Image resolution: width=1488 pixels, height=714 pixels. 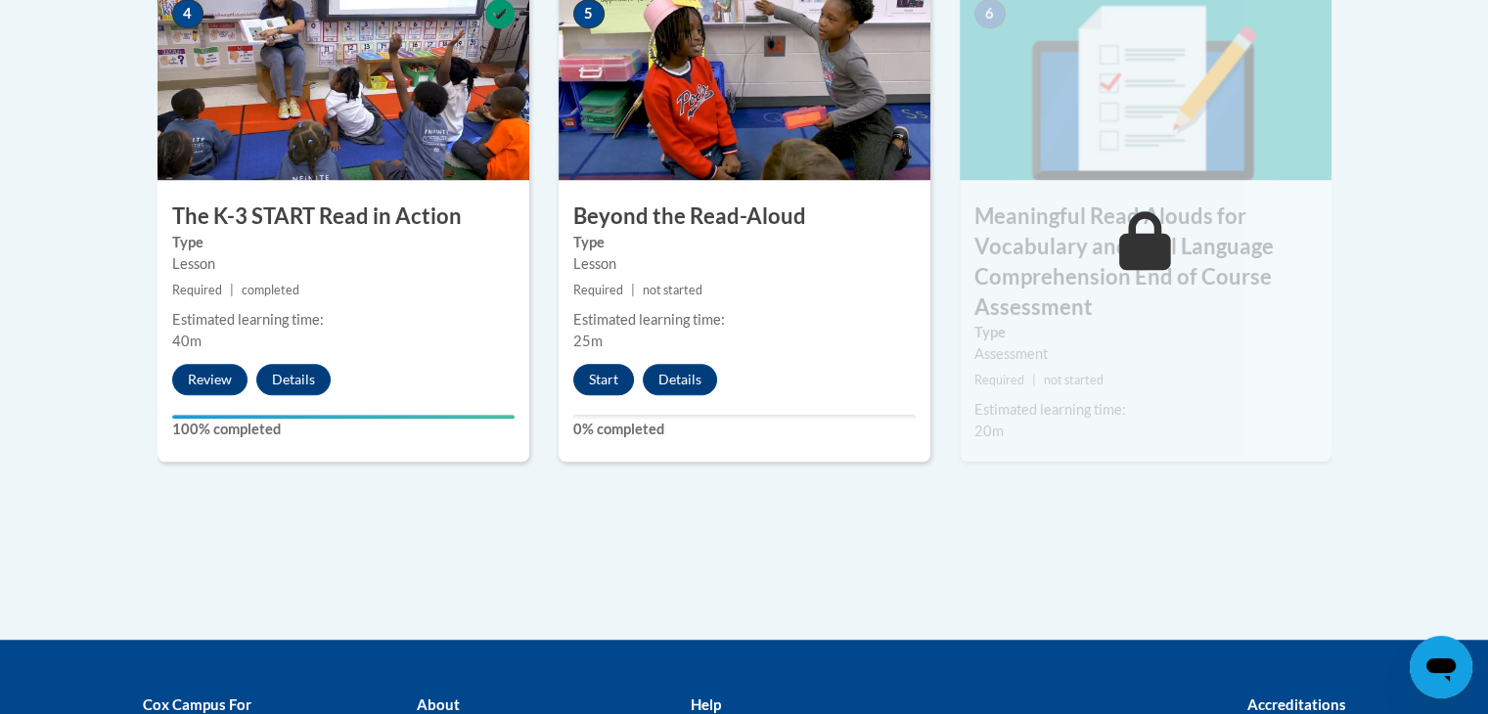 What do you see at coordinates (989, 430) in the screenshot?
I see `span: 20m` at bounding box center [989, 430].